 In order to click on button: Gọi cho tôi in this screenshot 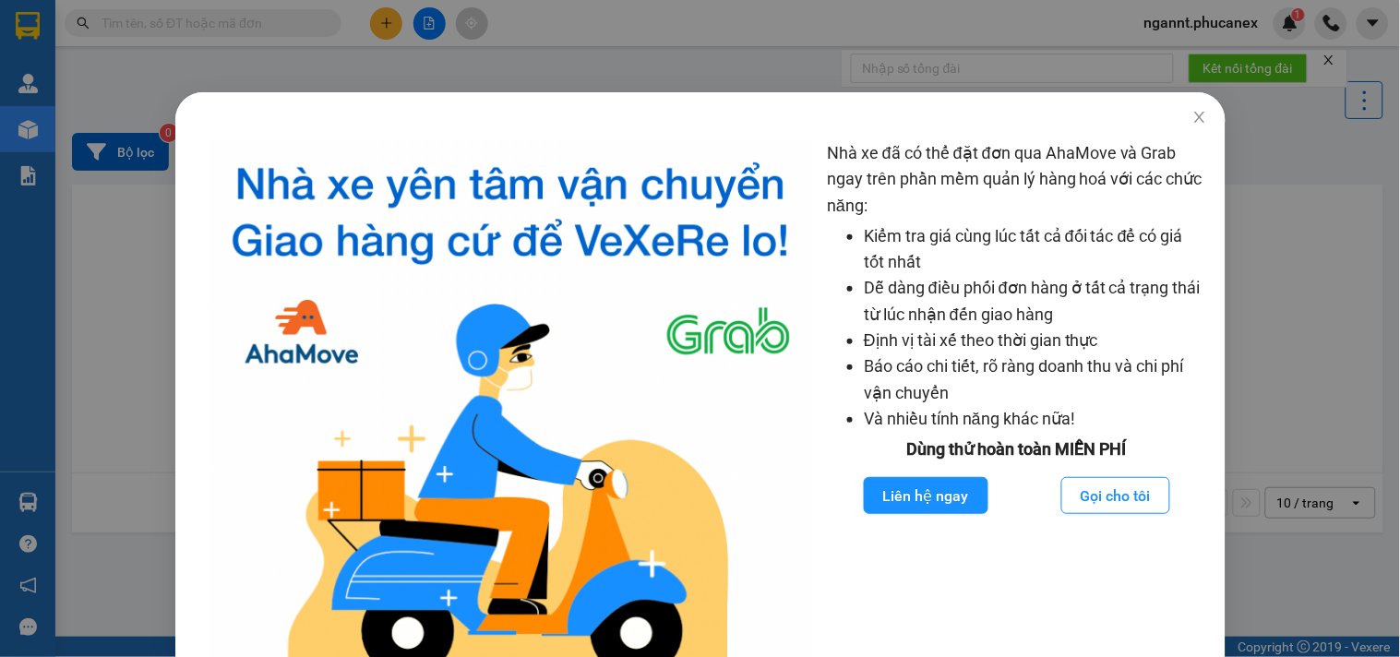, I will do `click(1115, 495)`.